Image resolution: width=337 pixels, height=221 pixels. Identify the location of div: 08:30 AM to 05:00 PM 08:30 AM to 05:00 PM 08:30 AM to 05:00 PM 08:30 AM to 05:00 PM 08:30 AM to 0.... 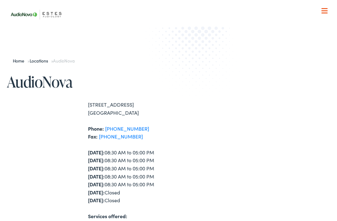
(128, 176).